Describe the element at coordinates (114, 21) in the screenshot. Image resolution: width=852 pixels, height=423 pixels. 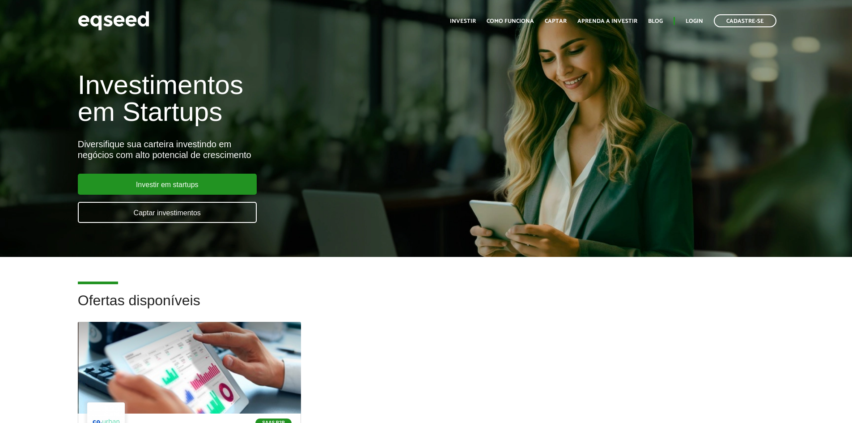
I see `img: EqSeed` at that location.